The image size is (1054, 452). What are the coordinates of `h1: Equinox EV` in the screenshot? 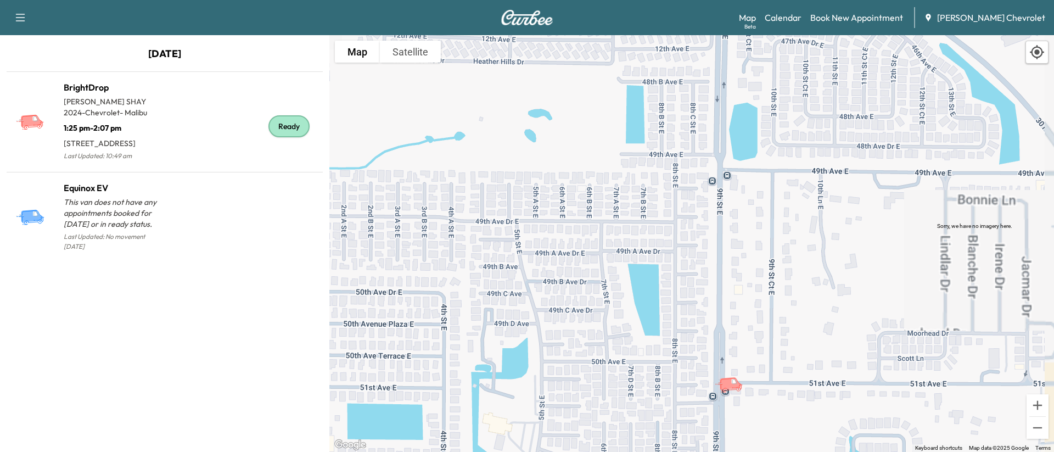 It's located at (114, 188).